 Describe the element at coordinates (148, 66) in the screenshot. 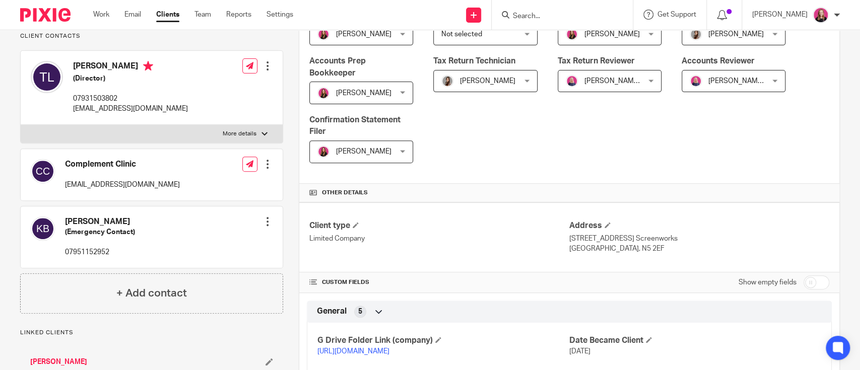

I see `i: Primary` at that location.